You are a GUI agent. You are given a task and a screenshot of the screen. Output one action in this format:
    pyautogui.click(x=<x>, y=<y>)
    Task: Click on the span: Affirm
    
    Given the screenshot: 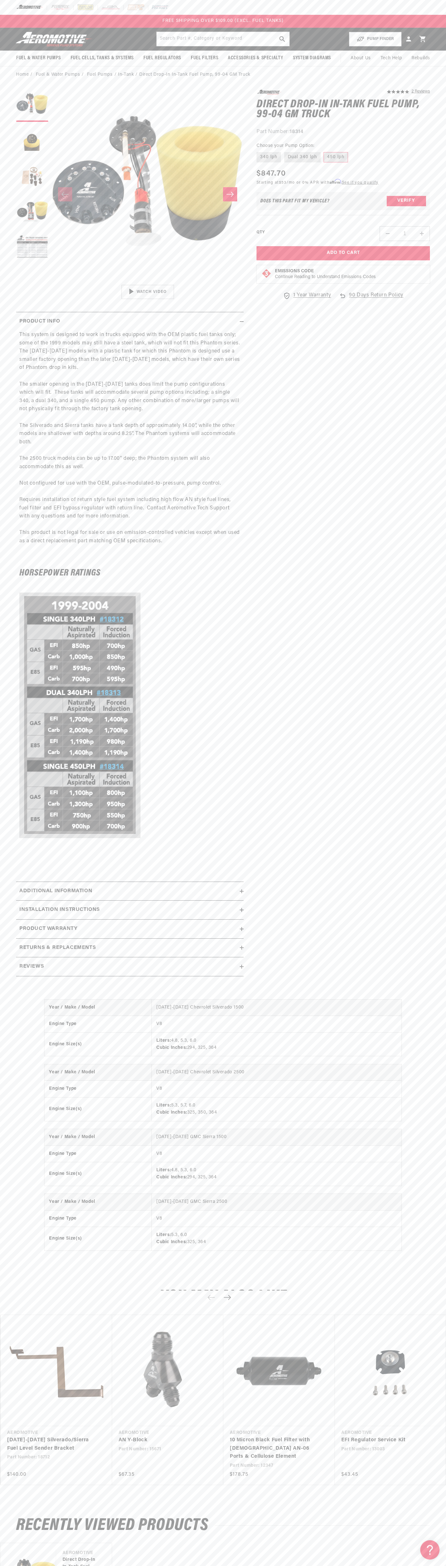 What is the action you would take?
    pyautogui.click(x=335, y=181)
    